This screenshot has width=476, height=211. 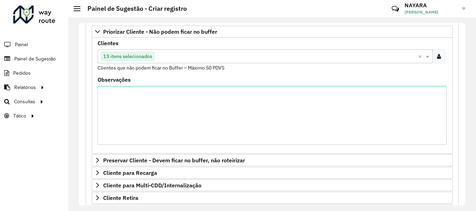 I want to click on label: Clientes, so click(x=108, y=43).